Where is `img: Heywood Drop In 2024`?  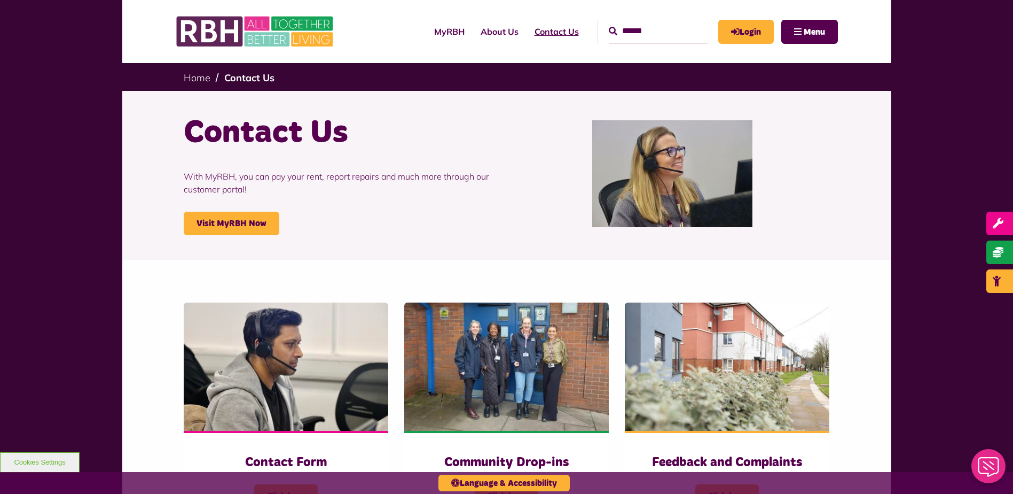 img: Heywood Drop In 2024 is located at coordinates (506, 366).